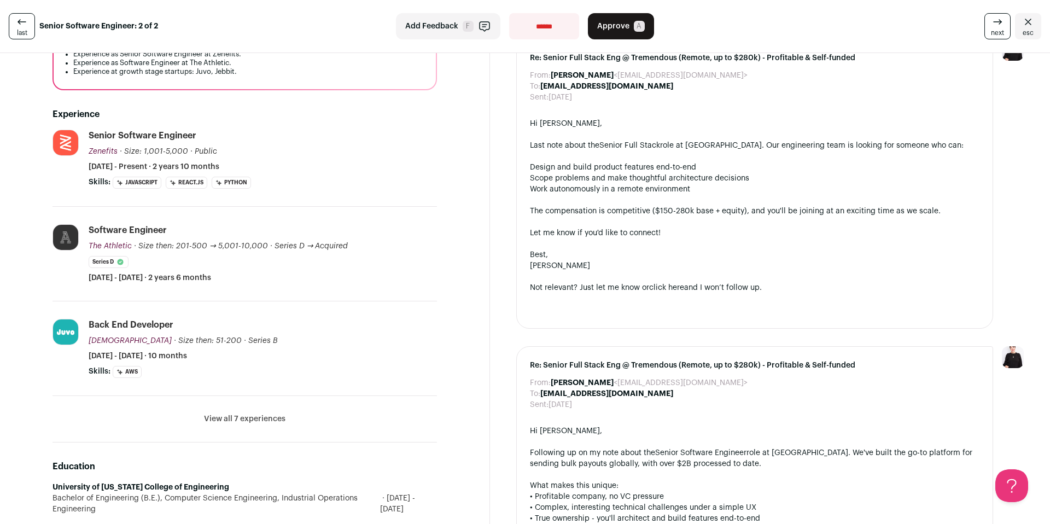  What do you see at coordinates (142, 136) in the screenshot?
I see `div: Senior Software Engineer` at bounding box center [142, 136].